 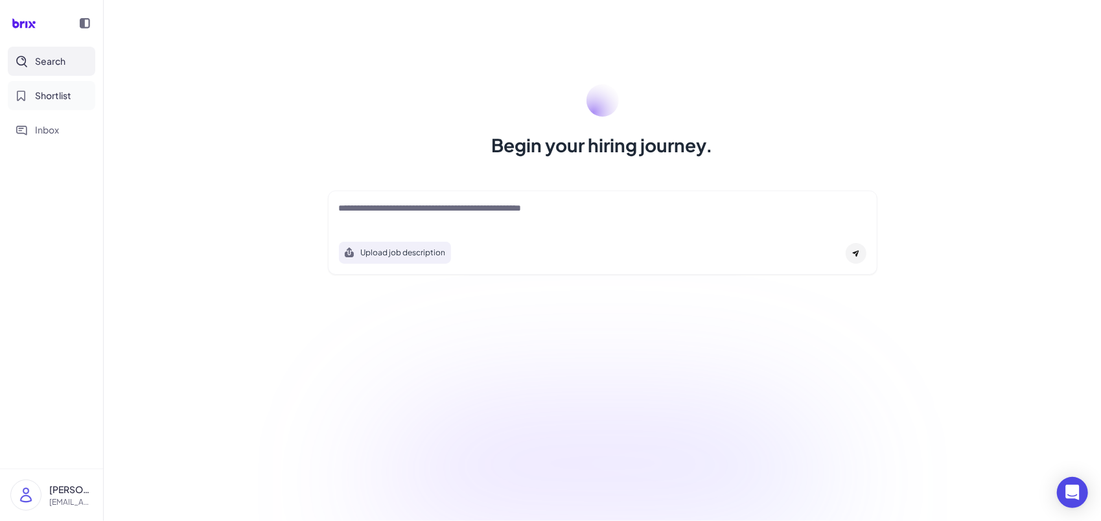 What do you see at coordinates (50, 61) in the screenshot?
I see `span: Search` at bounding box center [50, 61].